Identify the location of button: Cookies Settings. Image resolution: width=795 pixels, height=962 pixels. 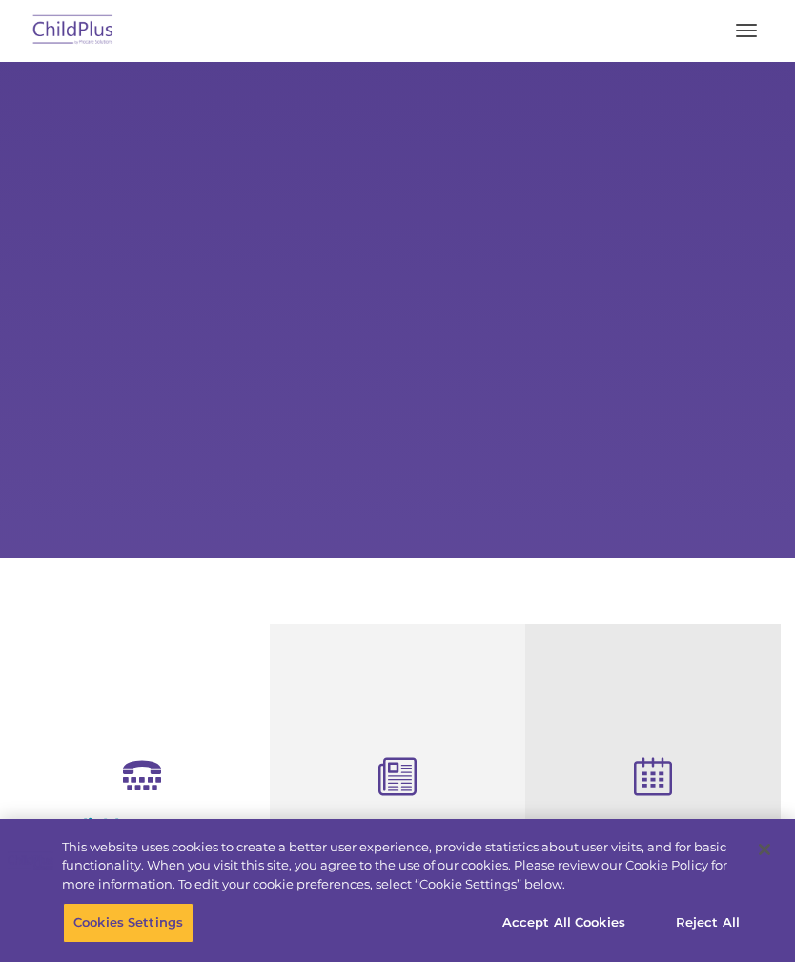
(128, 923).